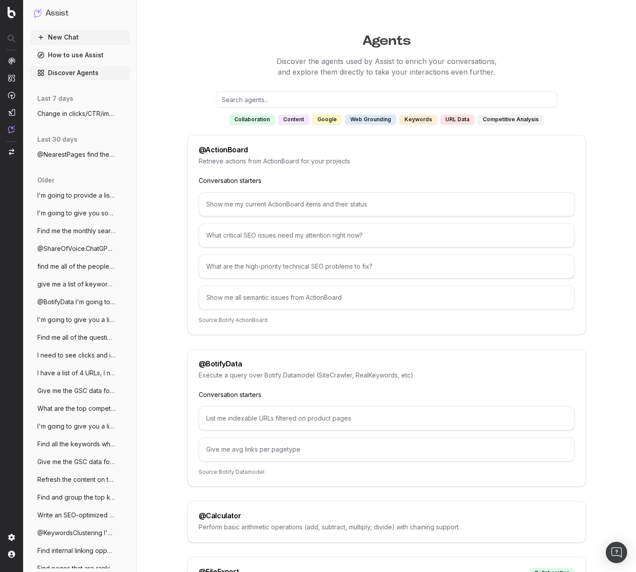 Image resolution: width=636 pixels, height=572 pixels. What do you see at coordinates (76, 249) in the screenshot?
I see `span: @ShareOfVoice.ChatGPT what's our share o` at bounding box center [76, 249].